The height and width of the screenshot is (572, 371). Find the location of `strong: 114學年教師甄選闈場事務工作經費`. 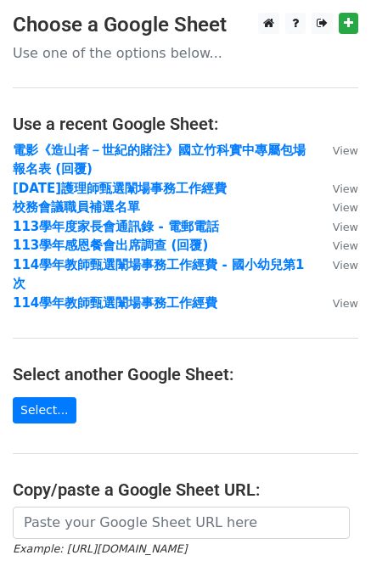

strong: 114學年教師甄選闈場事務工作經費 is located at coordinates (115, 303).